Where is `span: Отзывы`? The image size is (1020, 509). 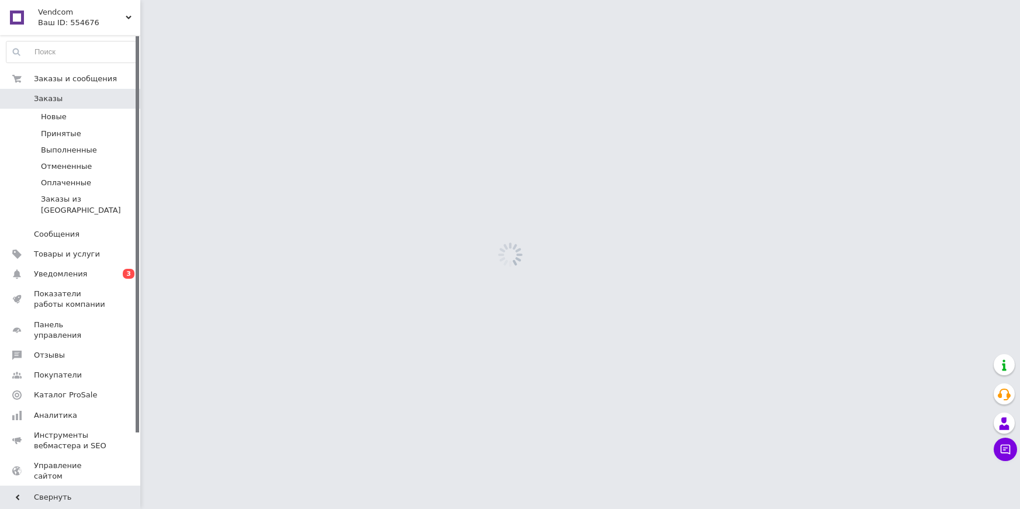 span: Отзывы is located at coordinates (49, 355).